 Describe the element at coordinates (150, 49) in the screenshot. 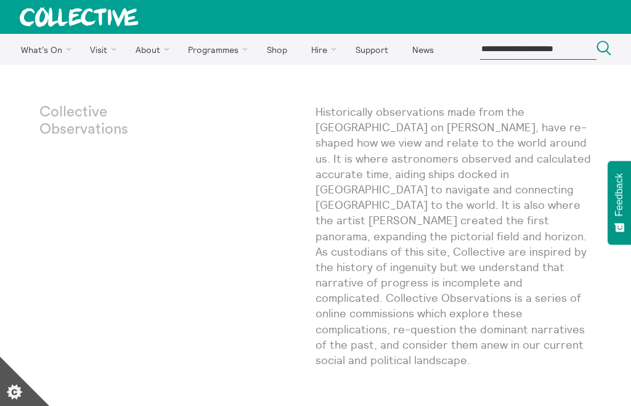

I see `a: About` at that location.